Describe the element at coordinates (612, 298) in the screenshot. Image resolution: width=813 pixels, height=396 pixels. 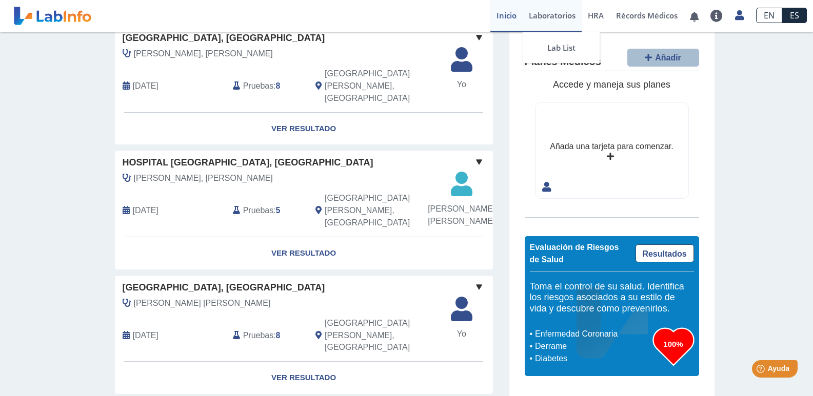
I see `h5: Toma el control de su salud. Identifica los riesgos asociados a su estilo de vida y descubre cómo...` at that location.